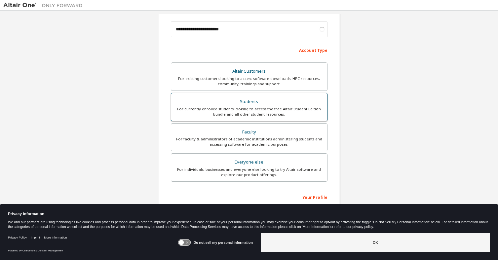  Describe the element at coordinates (45, 5) in the screenshot. I see `img: Altair One` at that location.